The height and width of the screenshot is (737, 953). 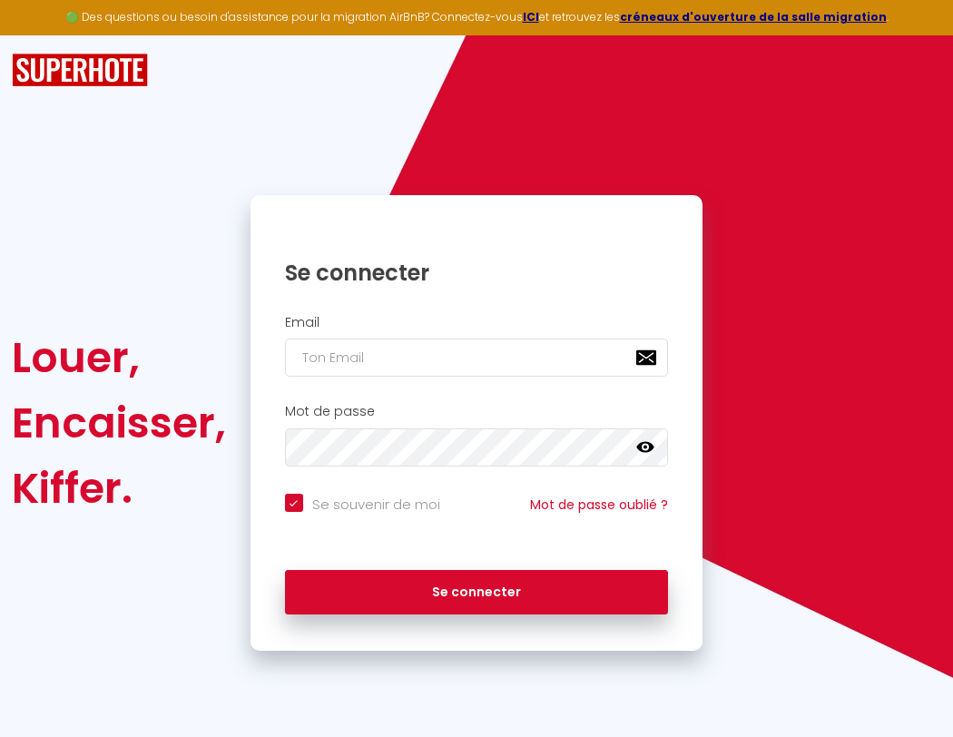 What do you see at coordinates (119, 357) in the screenshot?
I see `div: Louer,` at bounding box center [119, 357].